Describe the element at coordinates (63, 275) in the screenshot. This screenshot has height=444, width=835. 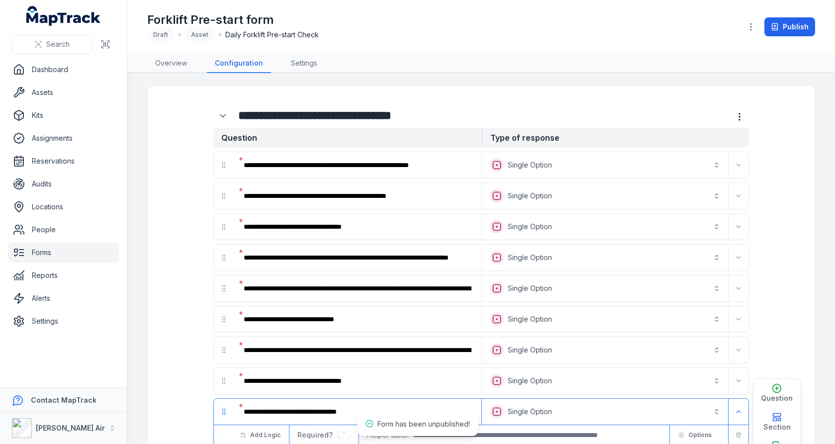
I see `a: Reports` at that location.